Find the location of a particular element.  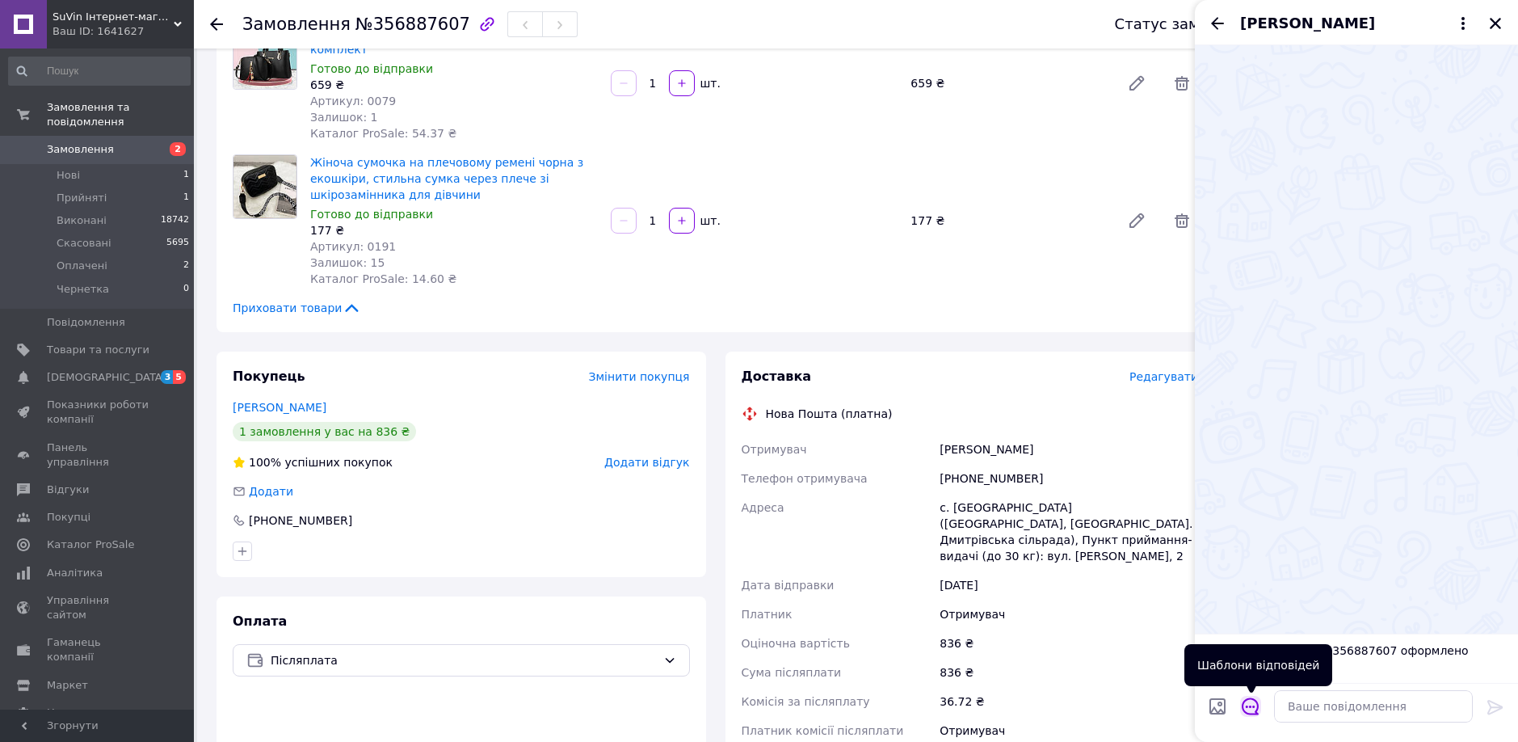

span: Платник комісії післяплати is located at coordinates (822, 730).